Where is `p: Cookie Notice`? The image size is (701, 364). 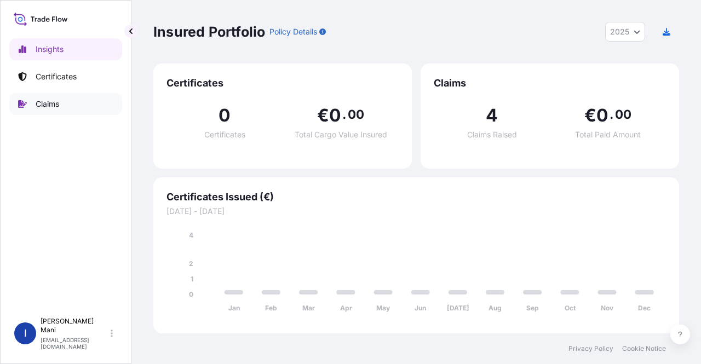 p: Cookie Notice is located at coordinates (644, 349).